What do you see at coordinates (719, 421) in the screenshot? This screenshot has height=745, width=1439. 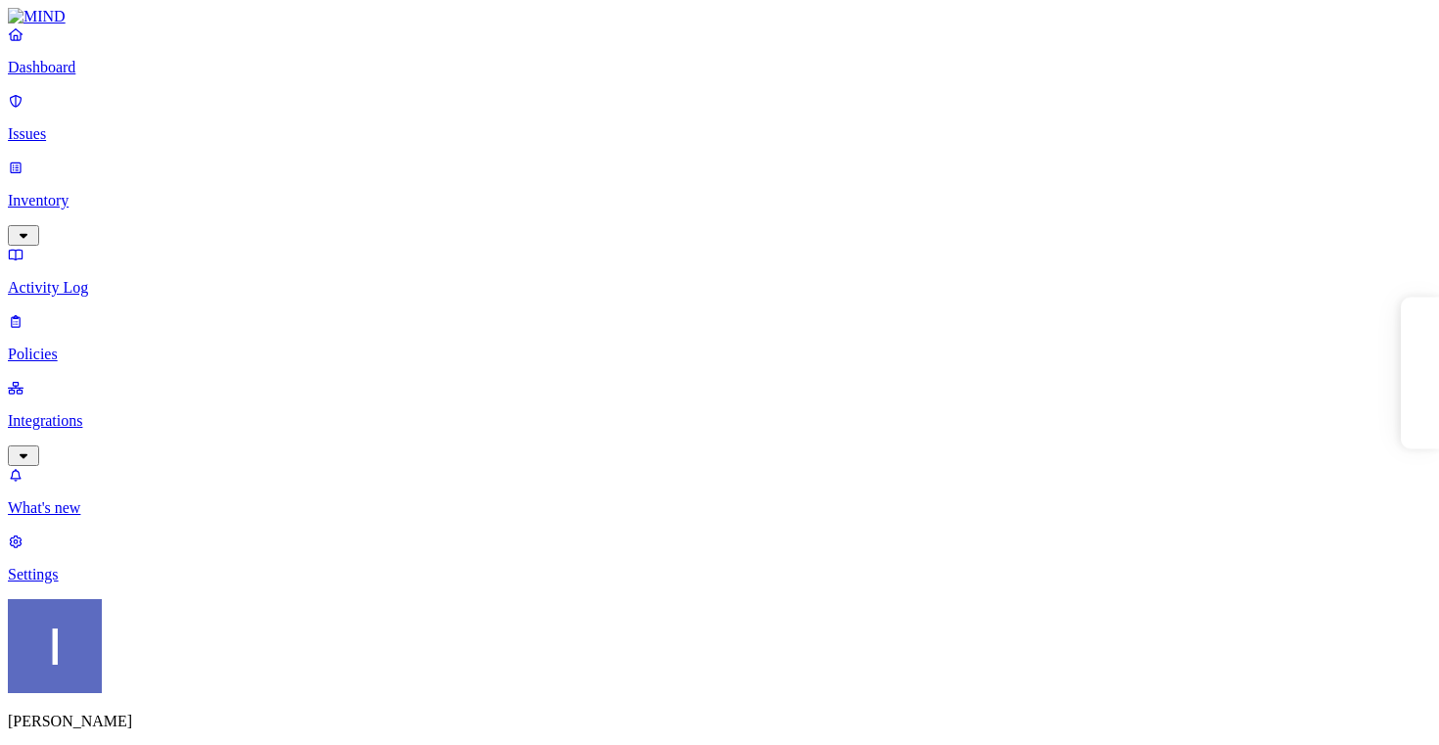 I see `a: Integrations` at bounding box center [719, 421].